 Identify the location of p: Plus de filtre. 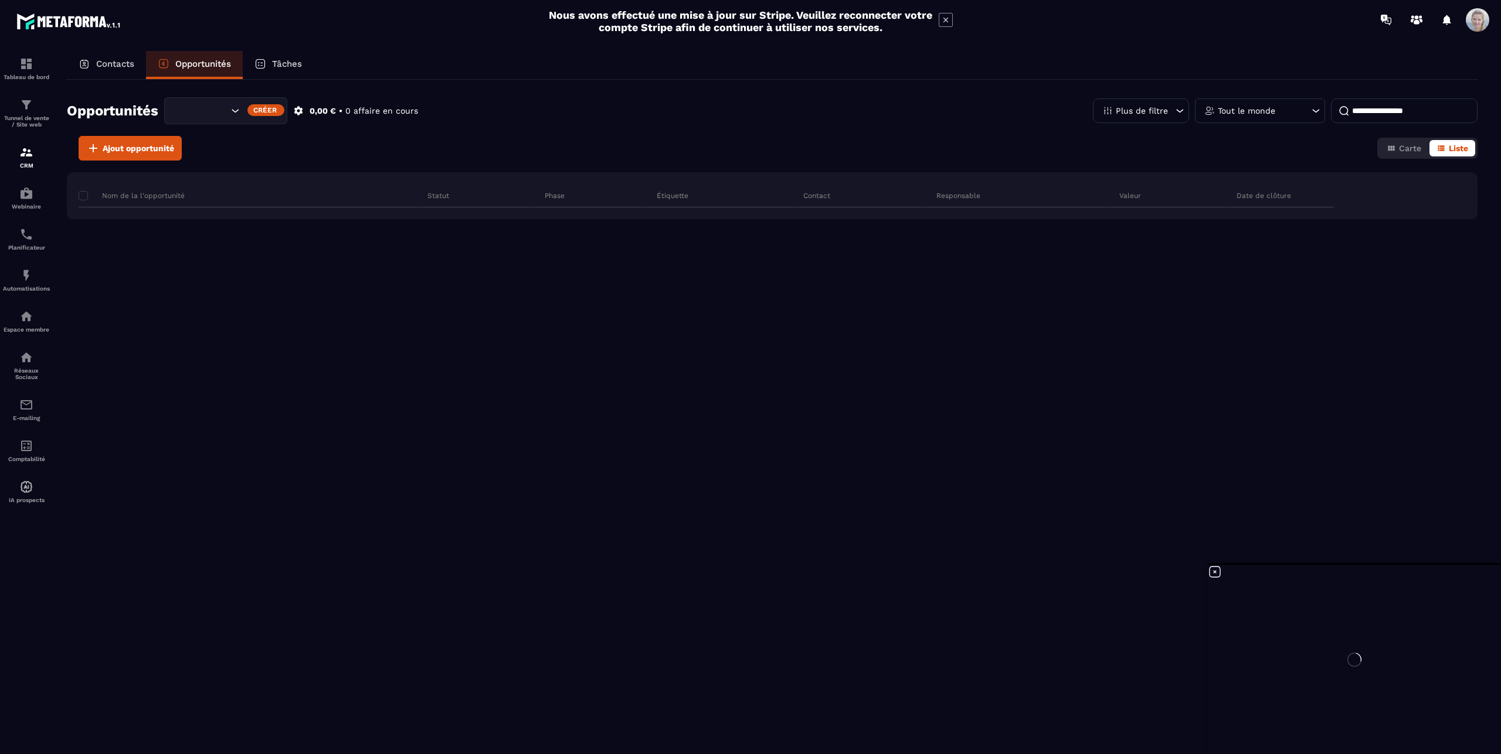
(1141, 111).